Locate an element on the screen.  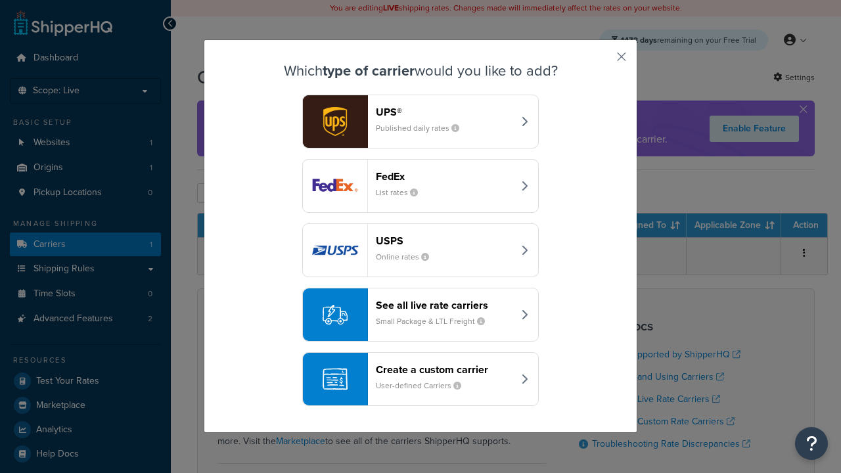
button: See all live rate carriersSmall Package & LTL Freight is located at coordinates (420, 315).